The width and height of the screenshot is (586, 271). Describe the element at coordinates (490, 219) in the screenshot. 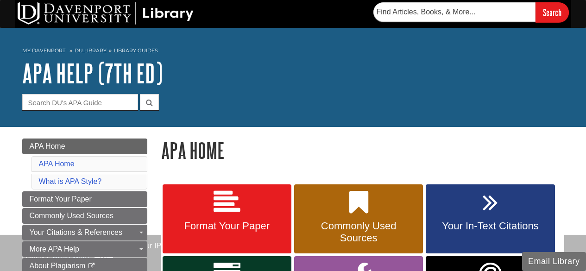

I see `a: Your In-Text Citations` at that location.